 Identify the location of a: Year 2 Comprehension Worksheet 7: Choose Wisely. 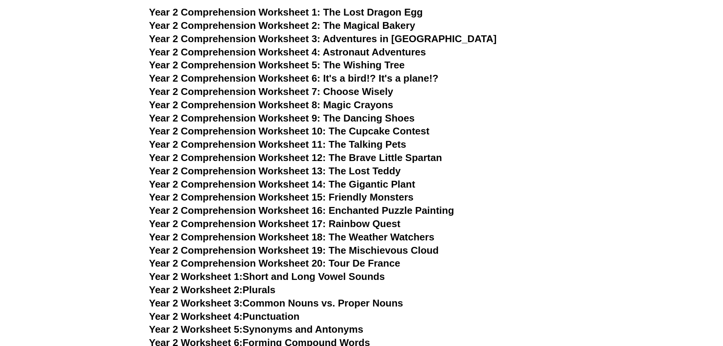
(271, 91).